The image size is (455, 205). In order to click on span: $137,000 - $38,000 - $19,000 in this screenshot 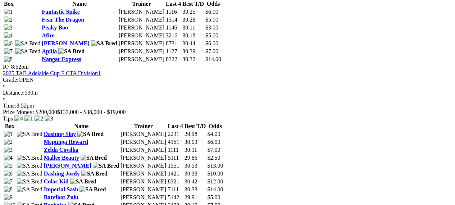, I will do `click(91, 112)`.